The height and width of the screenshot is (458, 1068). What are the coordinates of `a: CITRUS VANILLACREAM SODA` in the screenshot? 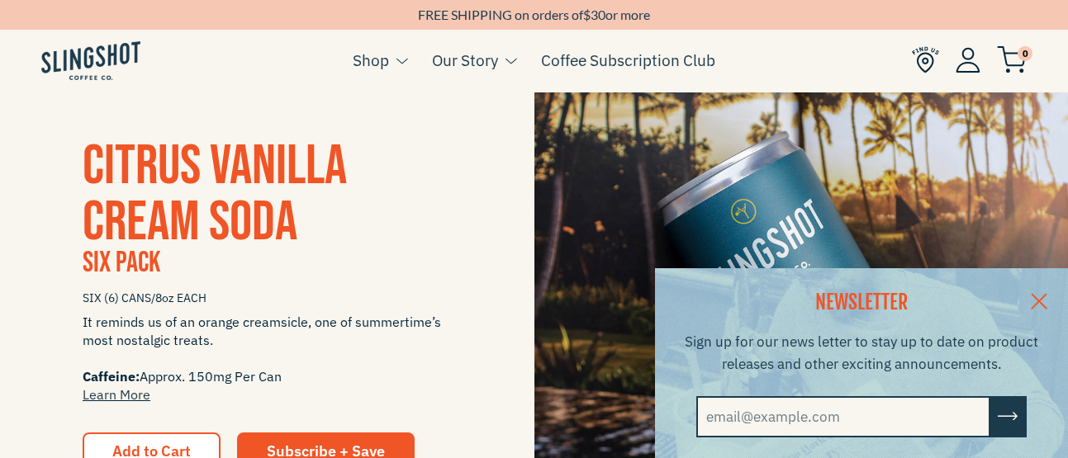 It's located at (215, 194).